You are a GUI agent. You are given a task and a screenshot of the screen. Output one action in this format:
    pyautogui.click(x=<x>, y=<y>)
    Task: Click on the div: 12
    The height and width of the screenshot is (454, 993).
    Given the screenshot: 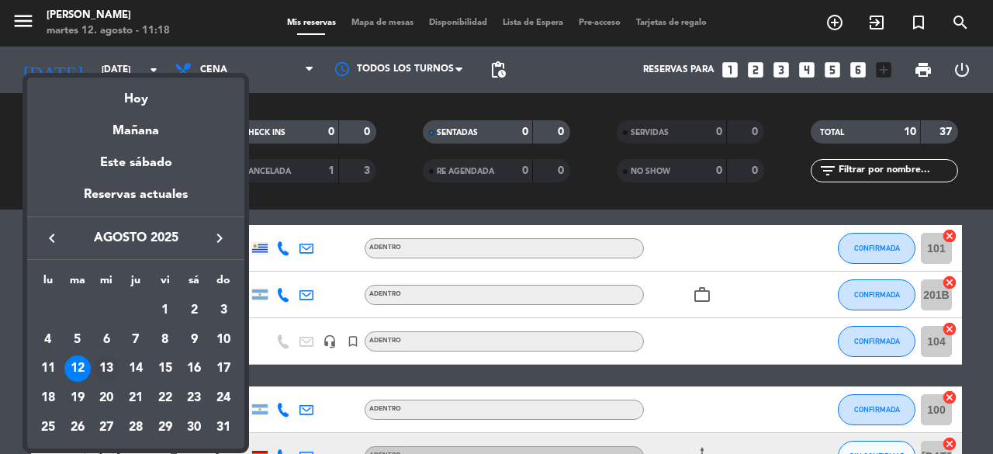 What is the action you would take?
    pyautogui.click(x=78, y=369)
    